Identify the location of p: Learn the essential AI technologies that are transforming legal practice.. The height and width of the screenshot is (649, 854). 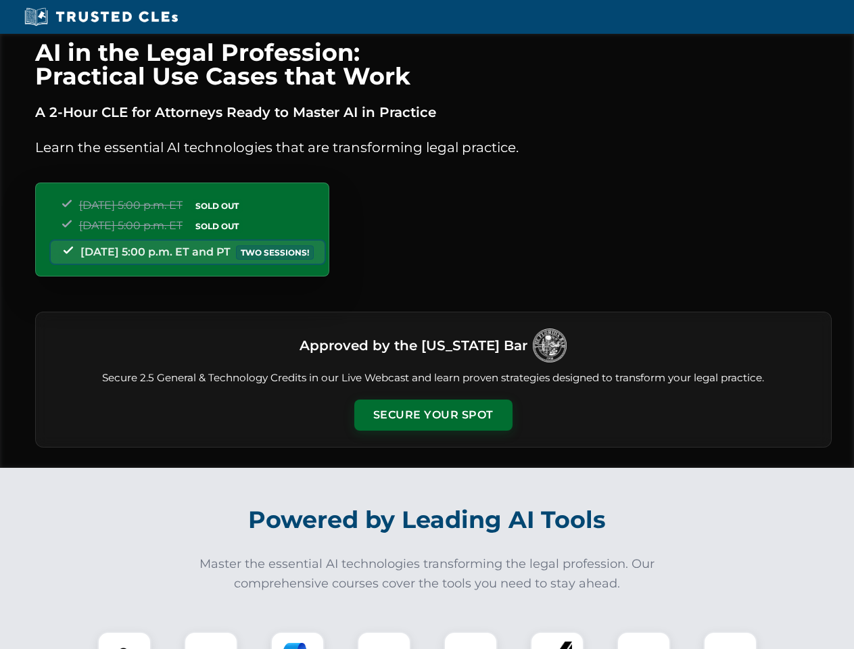
(434, 147).